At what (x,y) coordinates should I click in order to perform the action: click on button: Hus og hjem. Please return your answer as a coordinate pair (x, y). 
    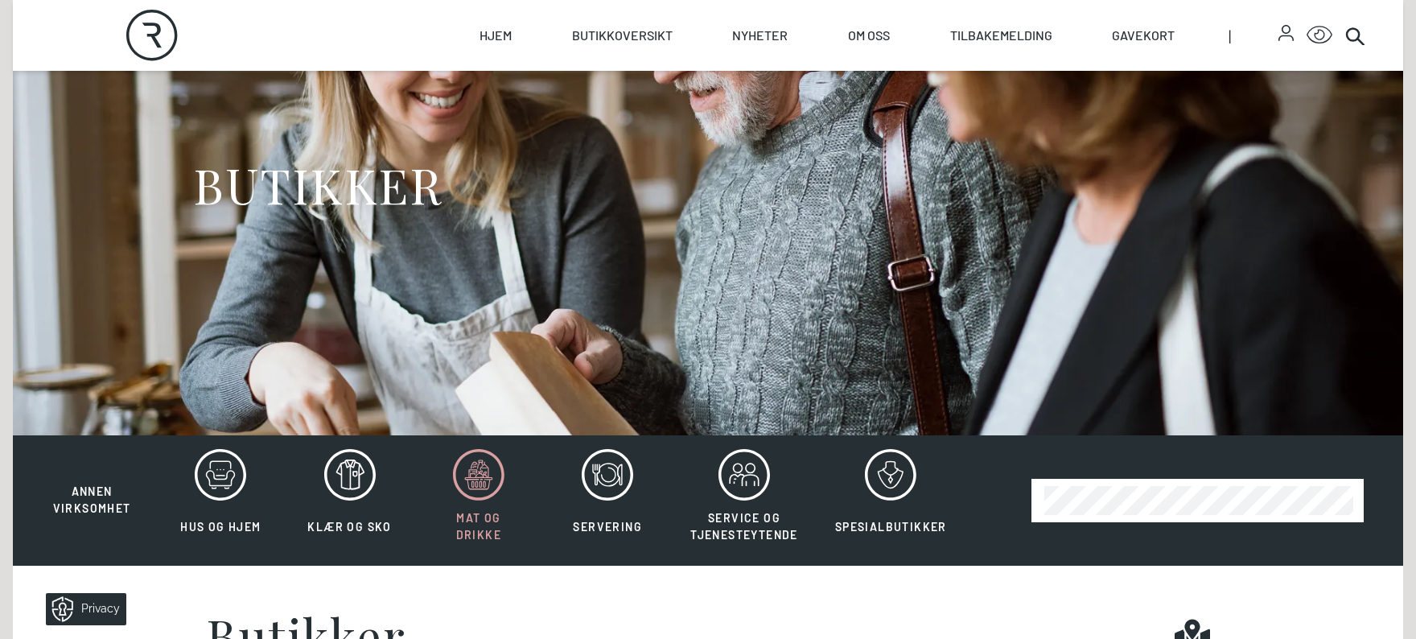
    Looking at the image, I should click on (220, 500).